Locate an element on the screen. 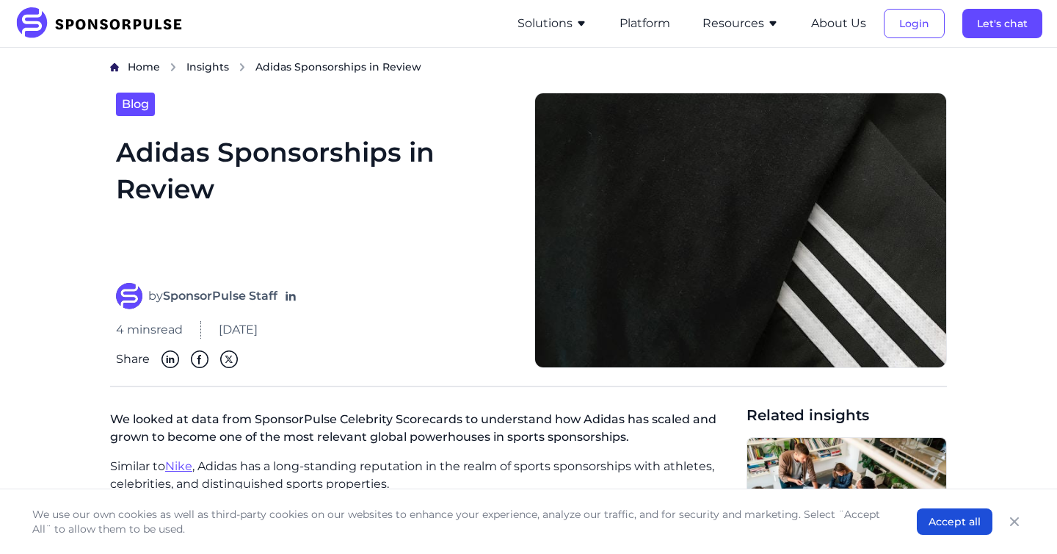  p: We looked at data from SponsorPulse Celebrity Scorecards to understand how Adidas has scaled and ... is located at coordinates (422, 431).